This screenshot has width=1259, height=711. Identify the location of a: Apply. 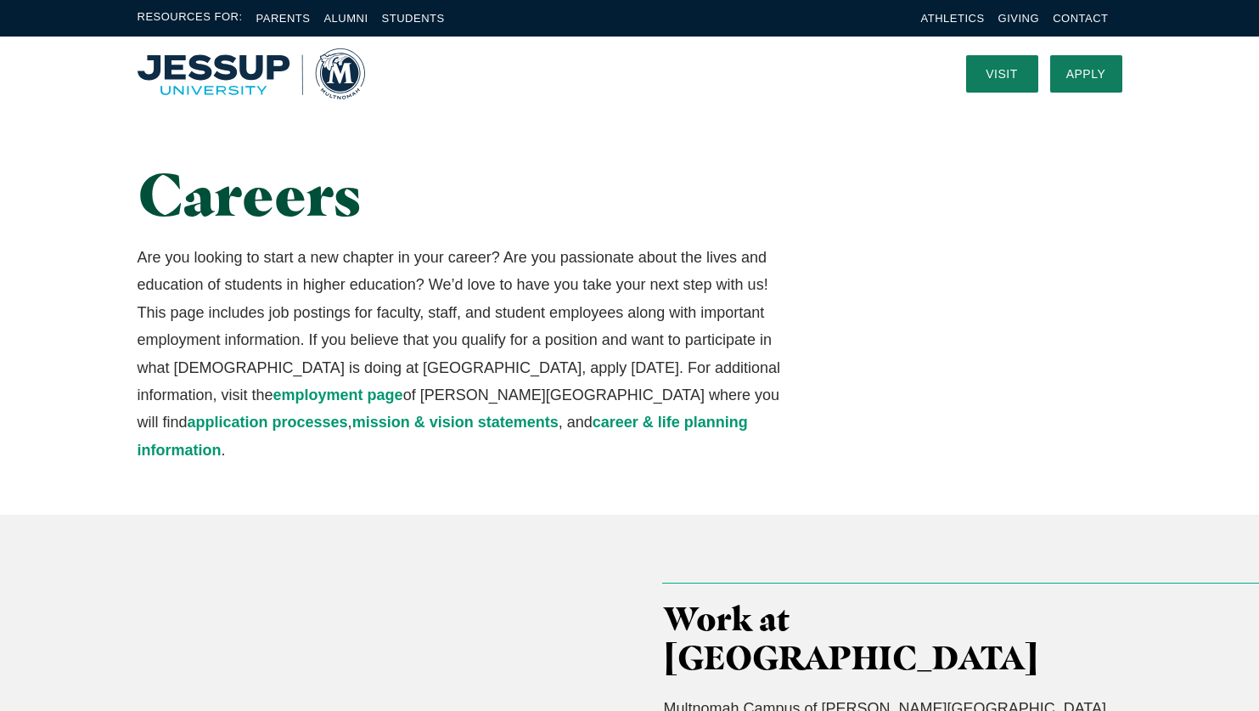
(1086, 74).